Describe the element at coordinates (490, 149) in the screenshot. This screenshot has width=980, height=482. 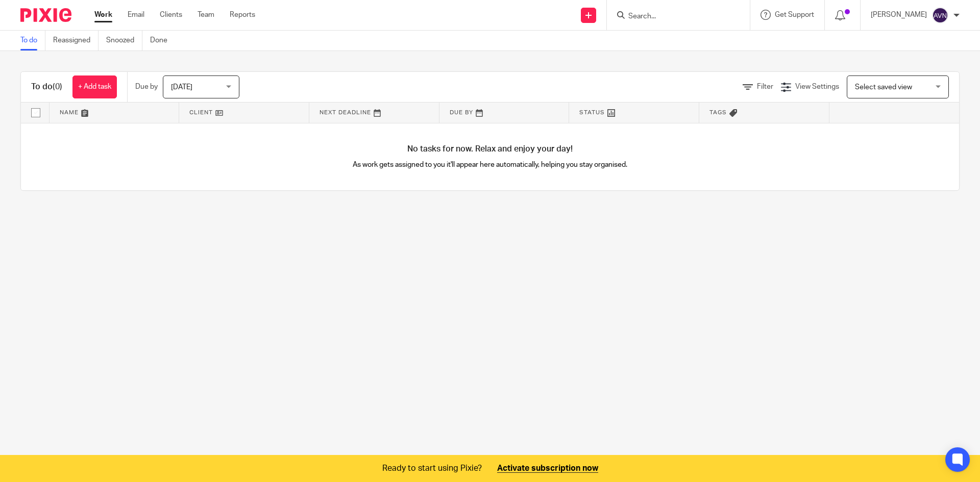
I see `h4: No tasks for now. Relax and enjoy your day!` at that location.